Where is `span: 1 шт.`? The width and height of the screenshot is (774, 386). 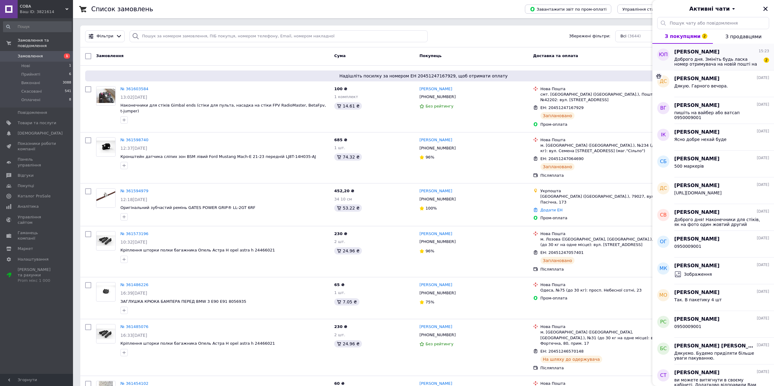
span: 1 шт. is located at coordinates (340, 293).